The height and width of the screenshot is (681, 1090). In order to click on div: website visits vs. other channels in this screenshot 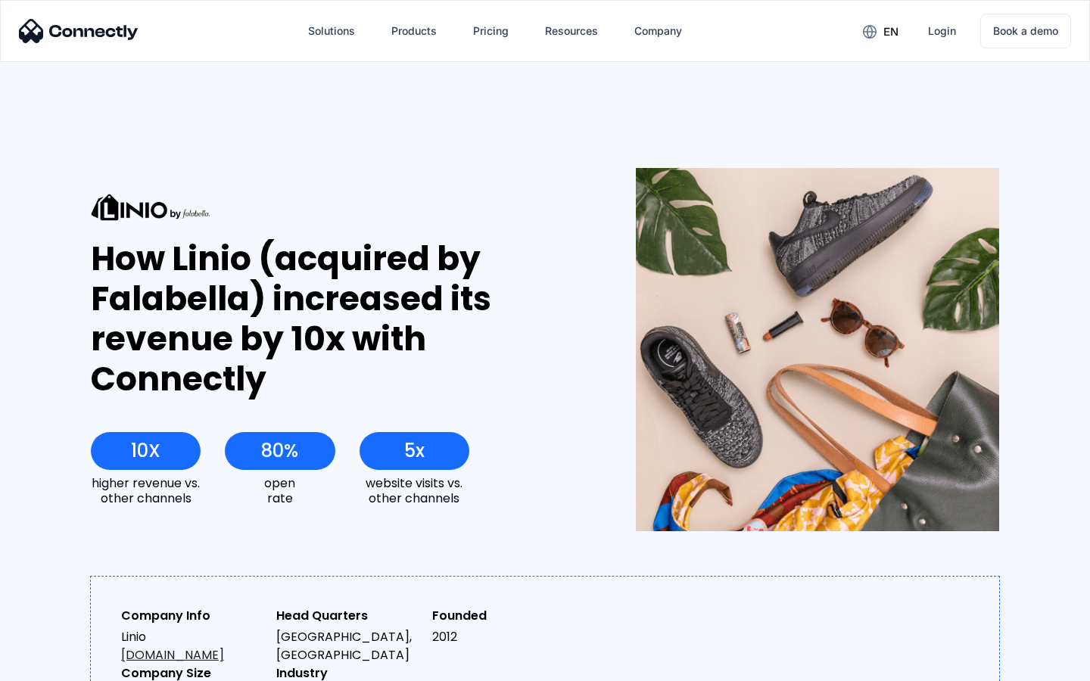, I will do `click(414, 490)`.